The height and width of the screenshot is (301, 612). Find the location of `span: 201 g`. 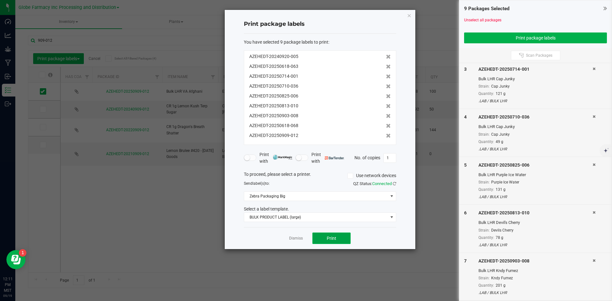

span: 201 g is located at coordinates (500, 286).